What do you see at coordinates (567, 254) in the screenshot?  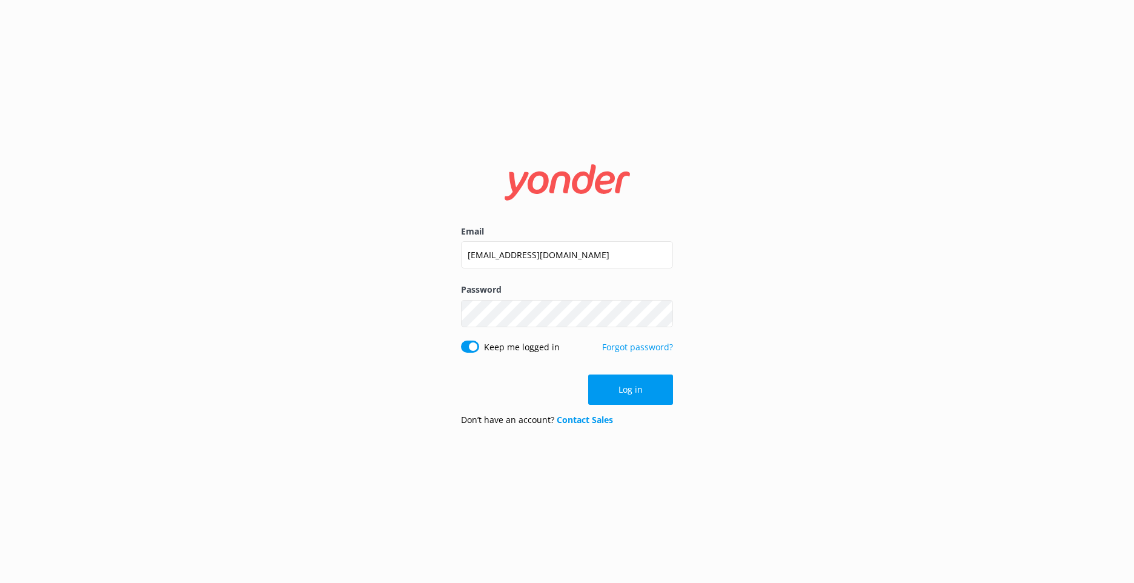 I see `input: user@emailaddress.com` at bounding box center [567, 254].